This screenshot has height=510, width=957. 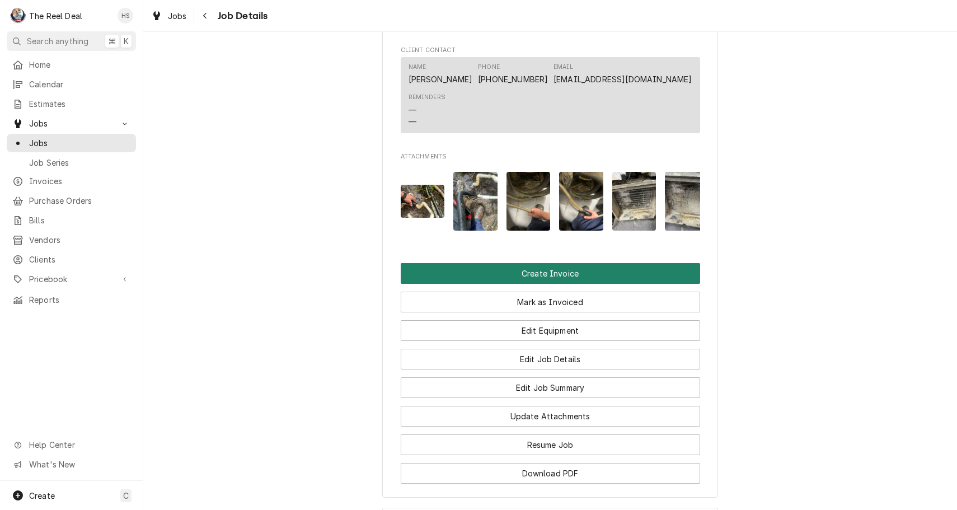 I want to click on div: Attachments, so click(x=550, y=196).